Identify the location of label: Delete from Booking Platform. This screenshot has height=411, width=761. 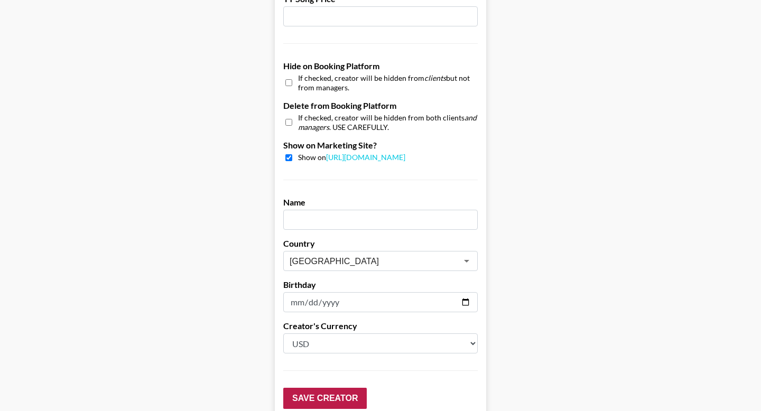
(380, 106).